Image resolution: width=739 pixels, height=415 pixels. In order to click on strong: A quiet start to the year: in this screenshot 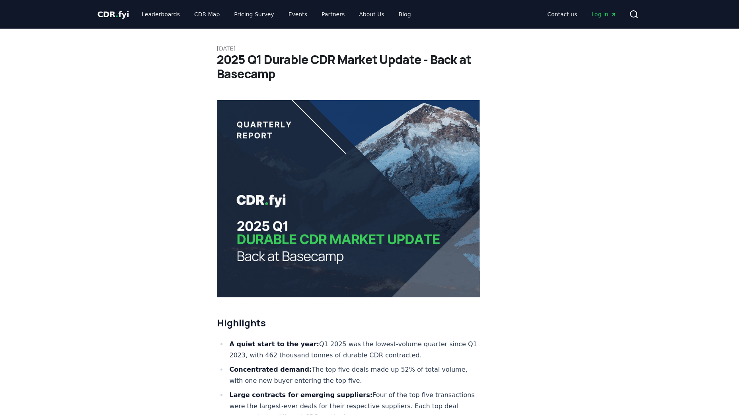, I will do `click(274, 344)`.